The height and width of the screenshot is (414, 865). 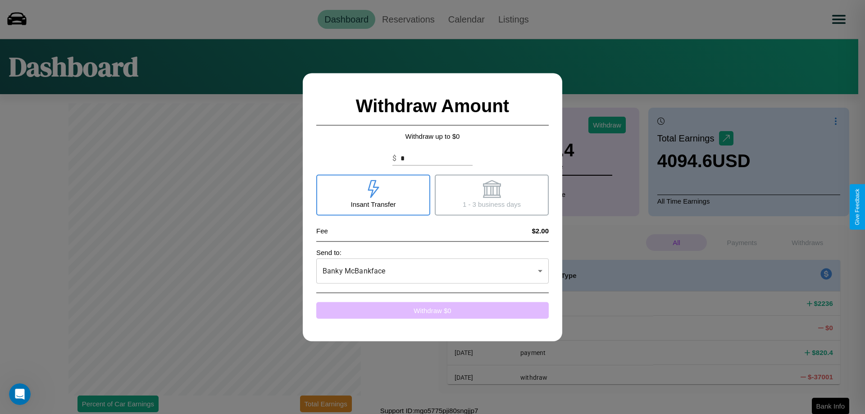 What do you see at coordinates (432, 310) in the screenshot?
I see `button: Withdraw $0` at bounding box center [432, 310].